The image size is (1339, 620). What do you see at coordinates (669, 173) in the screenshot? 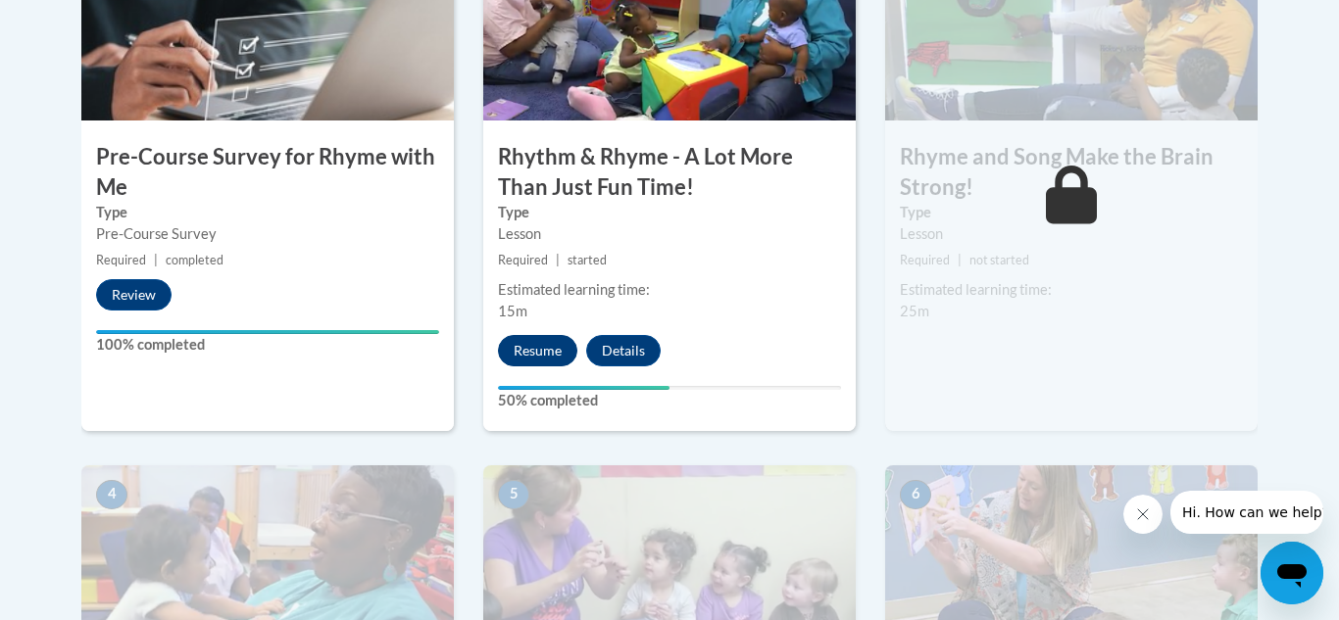
I see `h3: Rhythm & Rhyme - A Lot More Than Just Fun Time!` at bounding box center [669, 173].